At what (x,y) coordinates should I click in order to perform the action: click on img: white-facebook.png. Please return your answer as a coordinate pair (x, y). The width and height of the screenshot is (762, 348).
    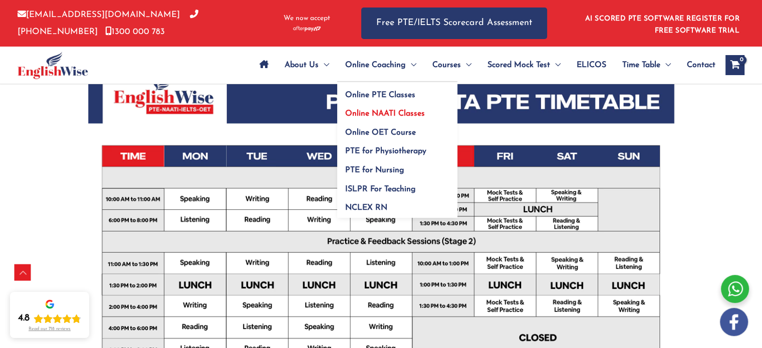
    Looking at the image, I should click on (734, 322).